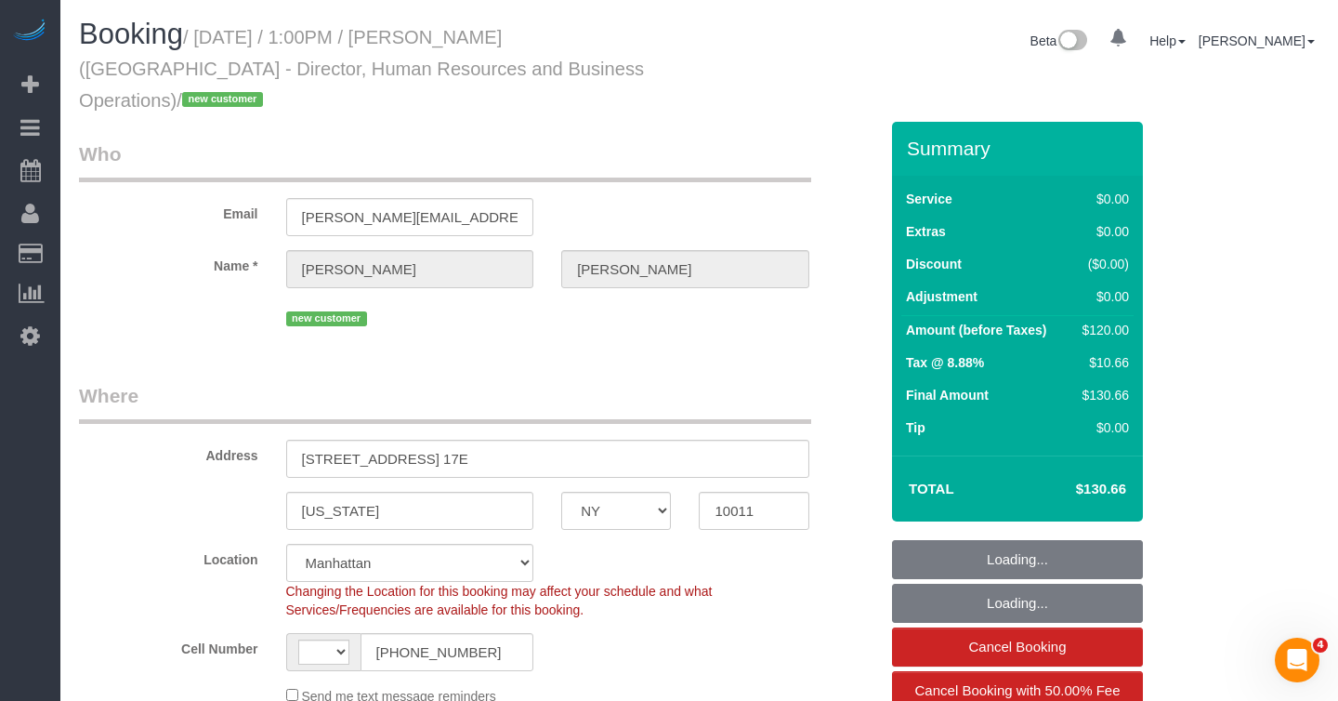  What do you see at coordinates (1167, 41) in the screenshot?
I see `a: Help` at bounding box center [1167, 41].